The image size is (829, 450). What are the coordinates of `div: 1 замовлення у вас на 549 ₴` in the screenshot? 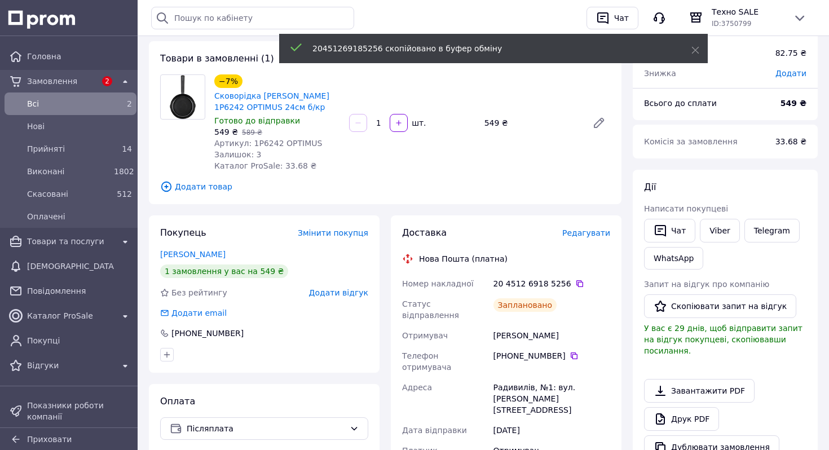 It's located at (224, 271).